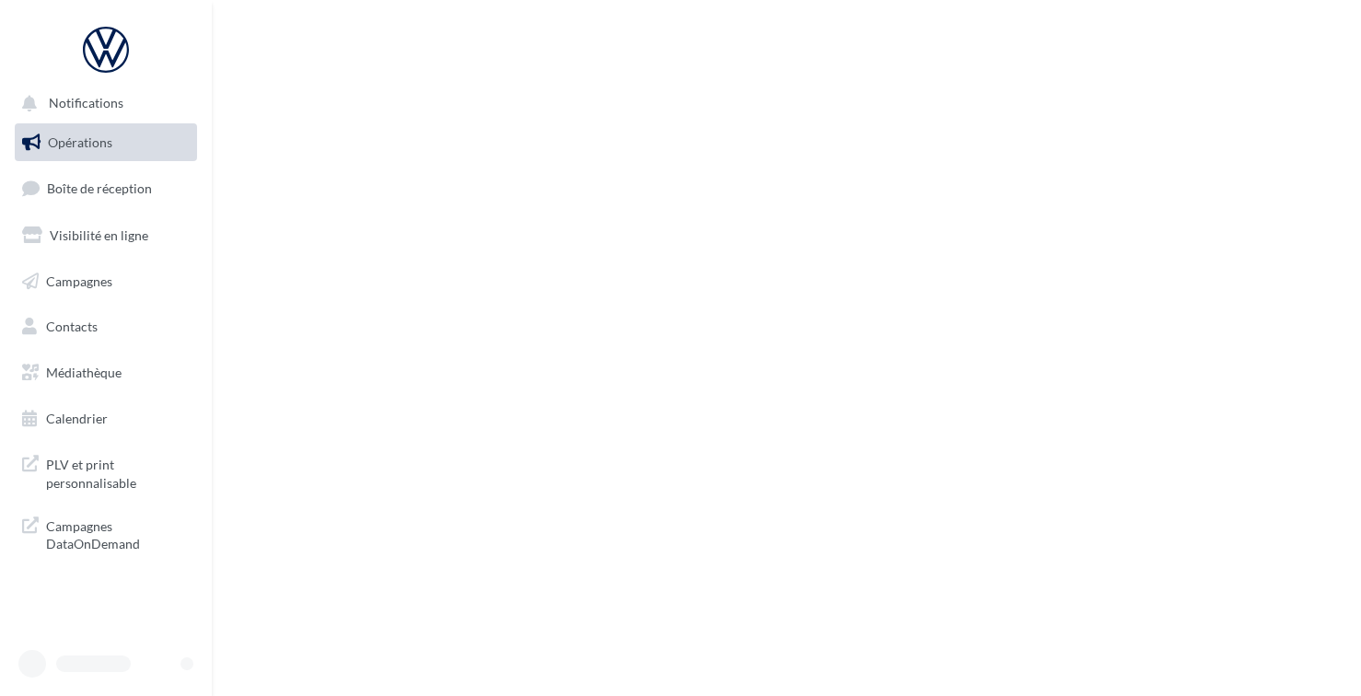 The height and width of the screenshot is (696, 1361). I want to click on span: Boîte de réception, so click(99, 188).